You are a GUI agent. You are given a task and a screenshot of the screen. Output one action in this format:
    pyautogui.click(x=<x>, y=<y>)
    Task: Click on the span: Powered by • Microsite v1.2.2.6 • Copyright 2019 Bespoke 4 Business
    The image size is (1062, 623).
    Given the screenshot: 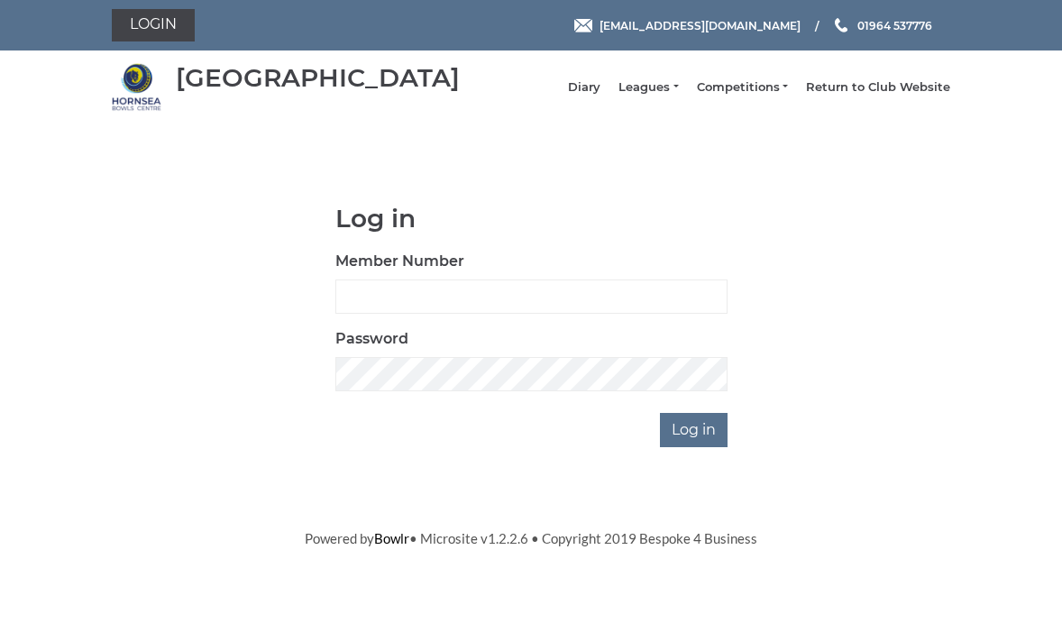 What is the action you would take?
    pyautogui.click(x=531, y=538)
    